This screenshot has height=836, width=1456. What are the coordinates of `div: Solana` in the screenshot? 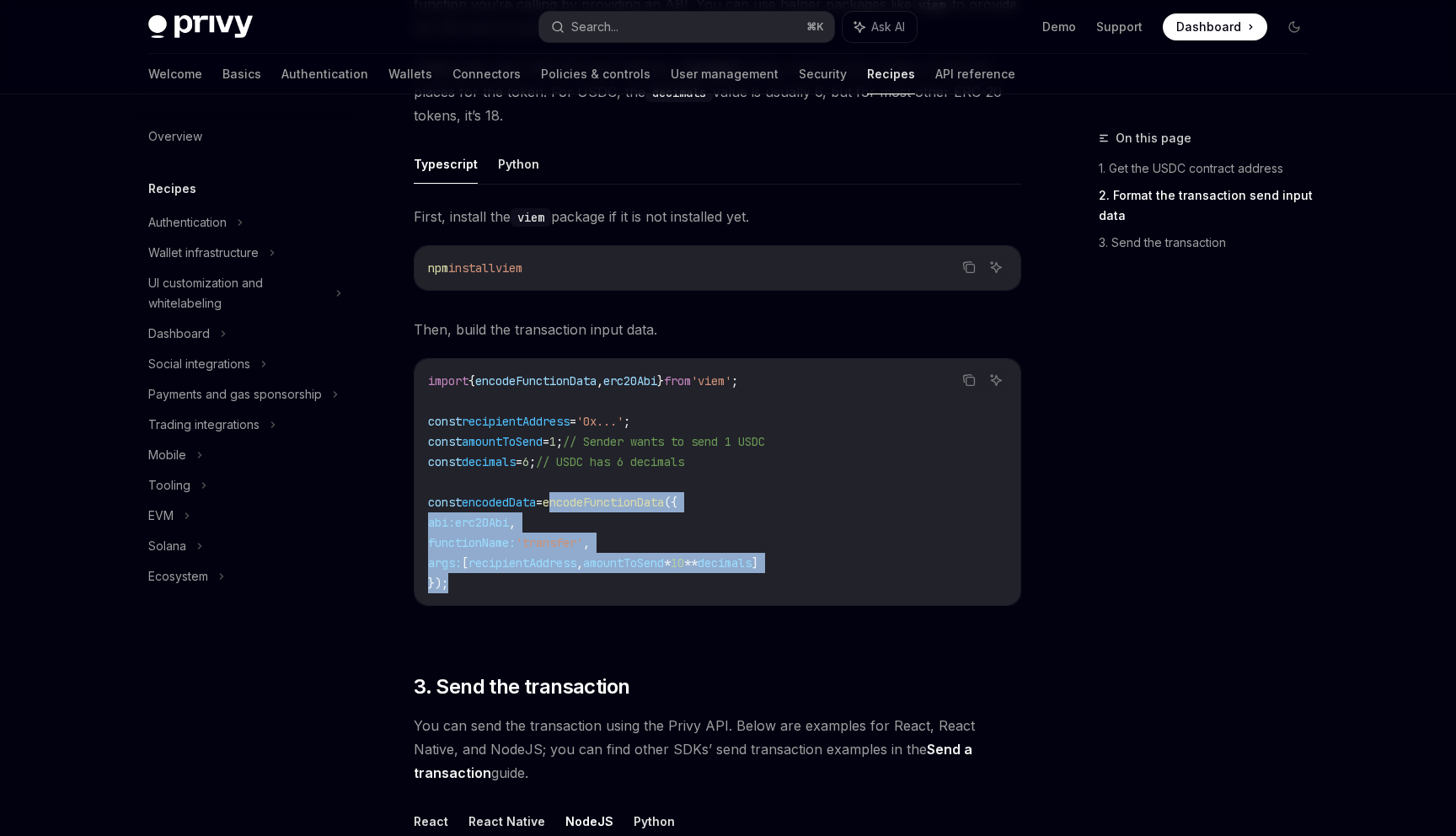 It's located at (167, 546).